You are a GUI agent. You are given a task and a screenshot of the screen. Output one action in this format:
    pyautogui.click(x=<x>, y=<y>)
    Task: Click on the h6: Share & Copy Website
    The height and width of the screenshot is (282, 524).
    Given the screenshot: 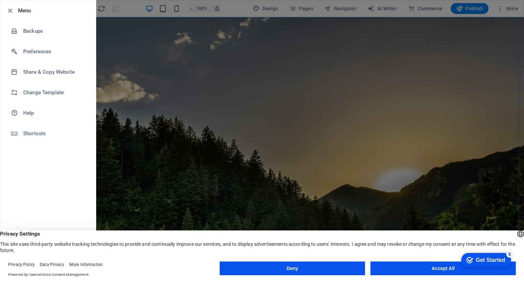 What is the action you would take?
    pyautogui.click(x=55, y=72)
    